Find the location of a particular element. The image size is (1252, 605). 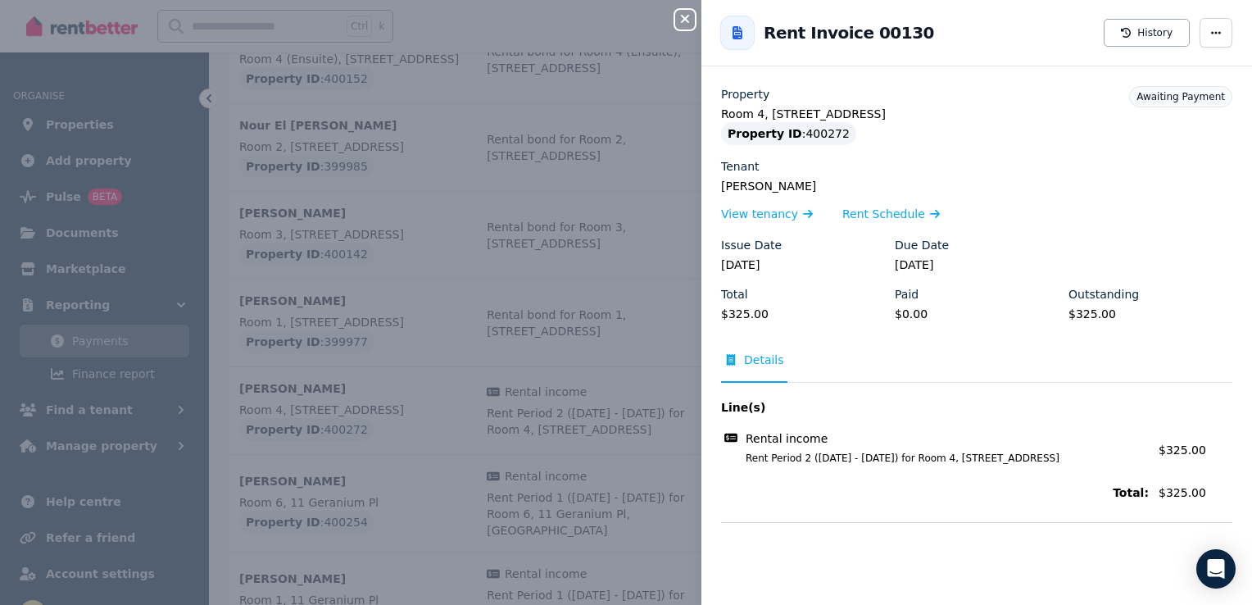

span: Total: is located at coordinates (935, 492).